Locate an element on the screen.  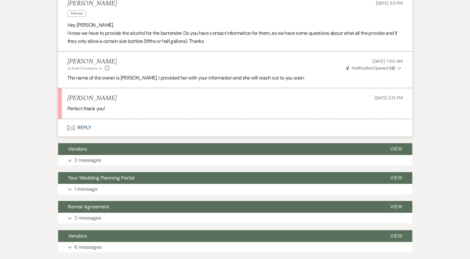
strong: ( 4 ) is located at coordinates (391, 68).